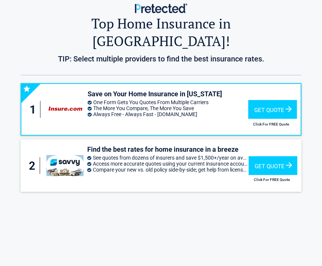 The height and width of the screenshot is (266, 322). Describe the element at coordinates (168, 108) in the screenshot. I see `li: The More You Compare, The More You Save` at that location.